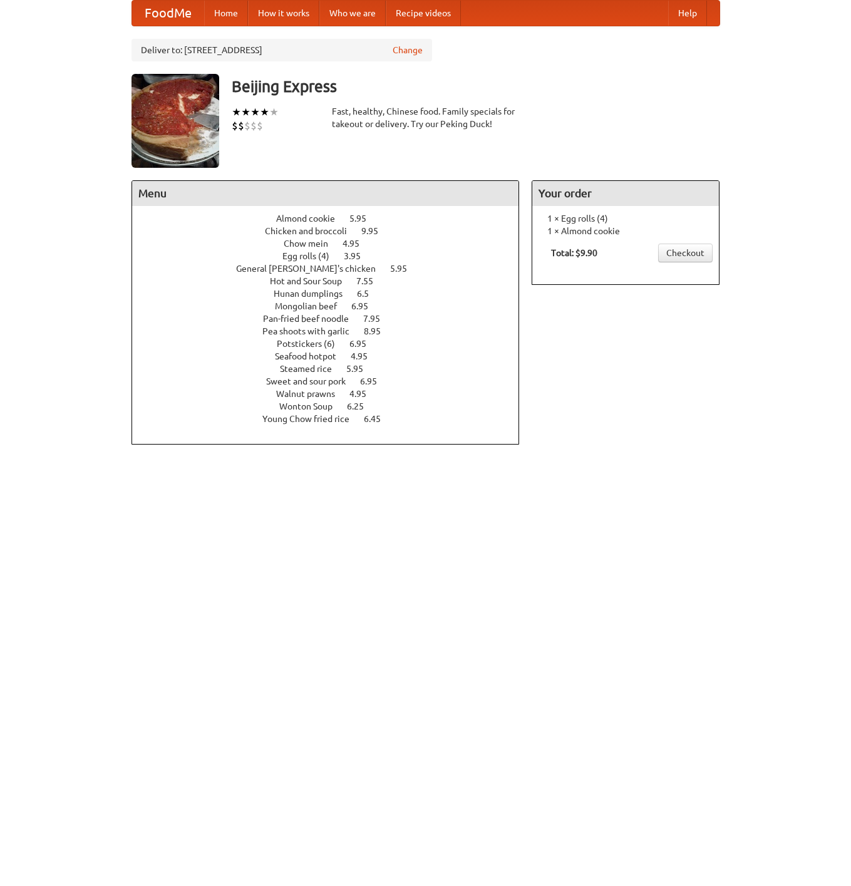 The width and height of the screenshot is (851, 886). Describe the element at coordinates (284, 13) in the screenshot. I see `a: How it works` at that location.